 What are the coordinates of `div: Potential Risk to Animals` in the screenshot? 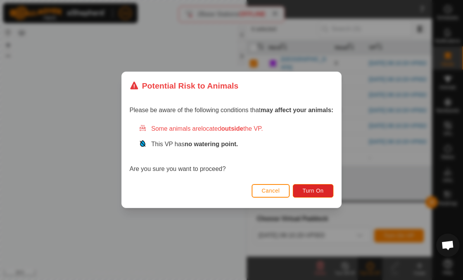 It's located at (184, 86).